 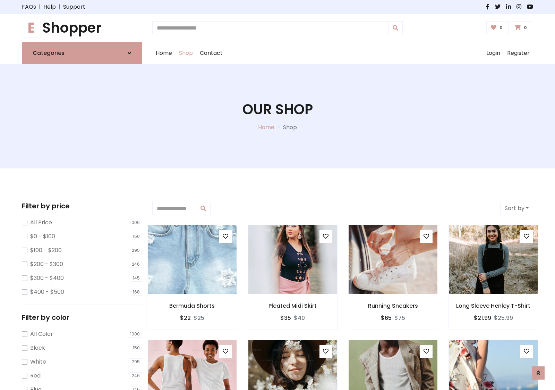 I want to click on label: White, so click(x=38, y=362).